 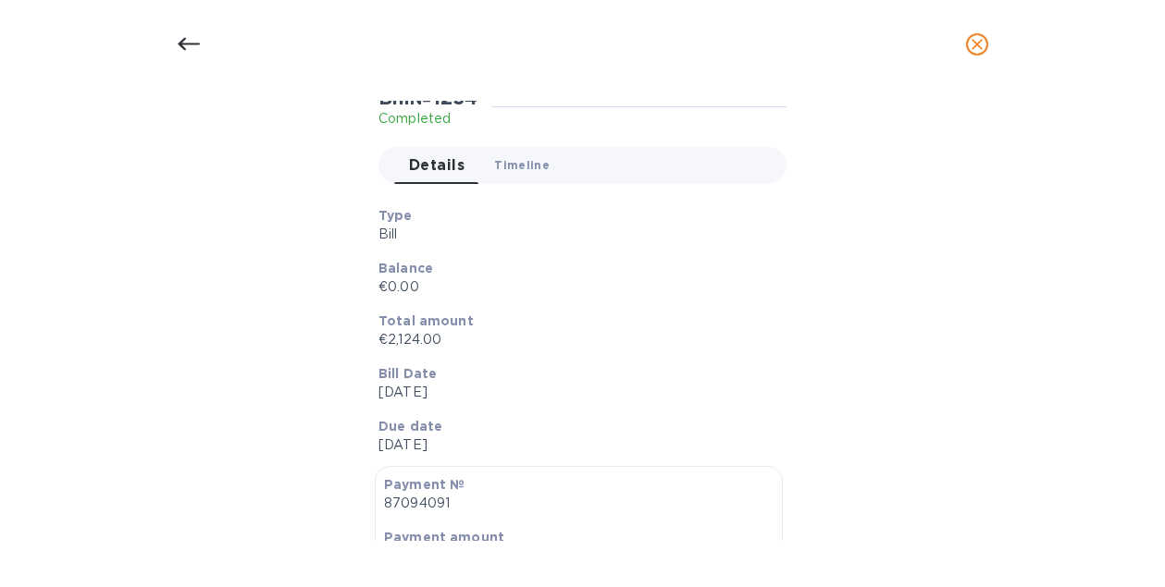 What do you see at coordinates (574, 339) in the screenshot?
I see `p: €2,124.00` at bounding box center [574, 339].